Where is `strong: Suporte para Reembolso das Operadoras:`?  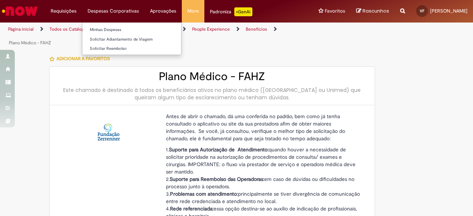 strong: Suporte para Reembolso das Operadoras: is located at coordinates (217, 179).